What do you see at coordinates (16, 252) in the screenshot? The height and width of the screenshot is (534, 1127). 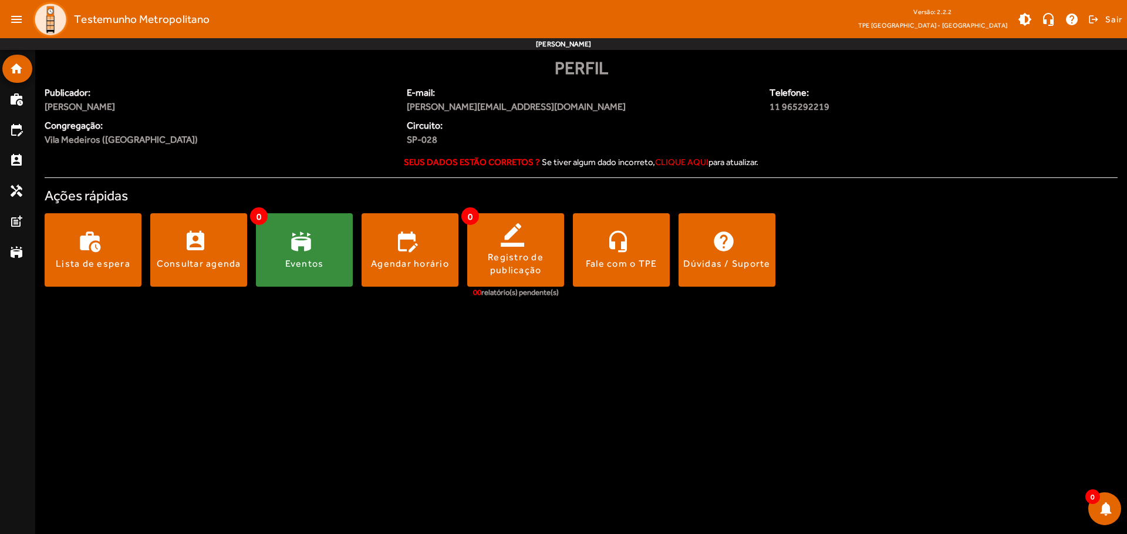 I see `mat-icon: stadium` at bounding box center [16, 252].